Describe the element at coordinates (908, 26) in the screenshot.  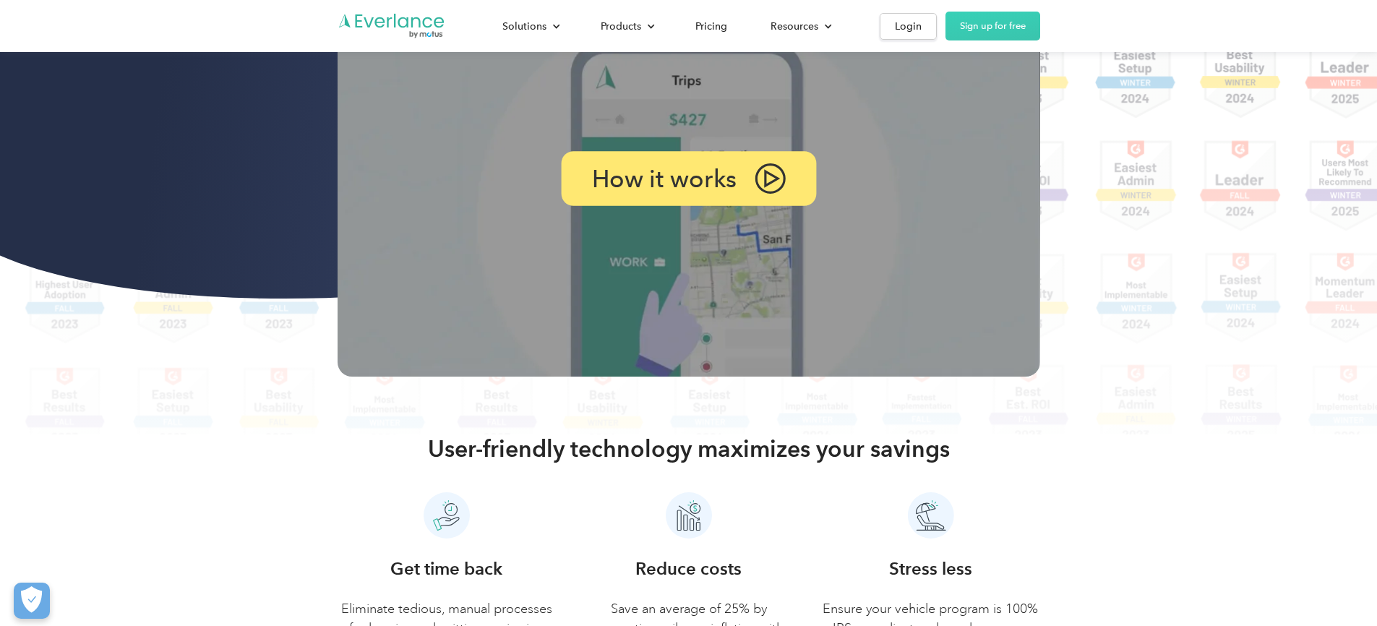
I see `a: Login` at that location.